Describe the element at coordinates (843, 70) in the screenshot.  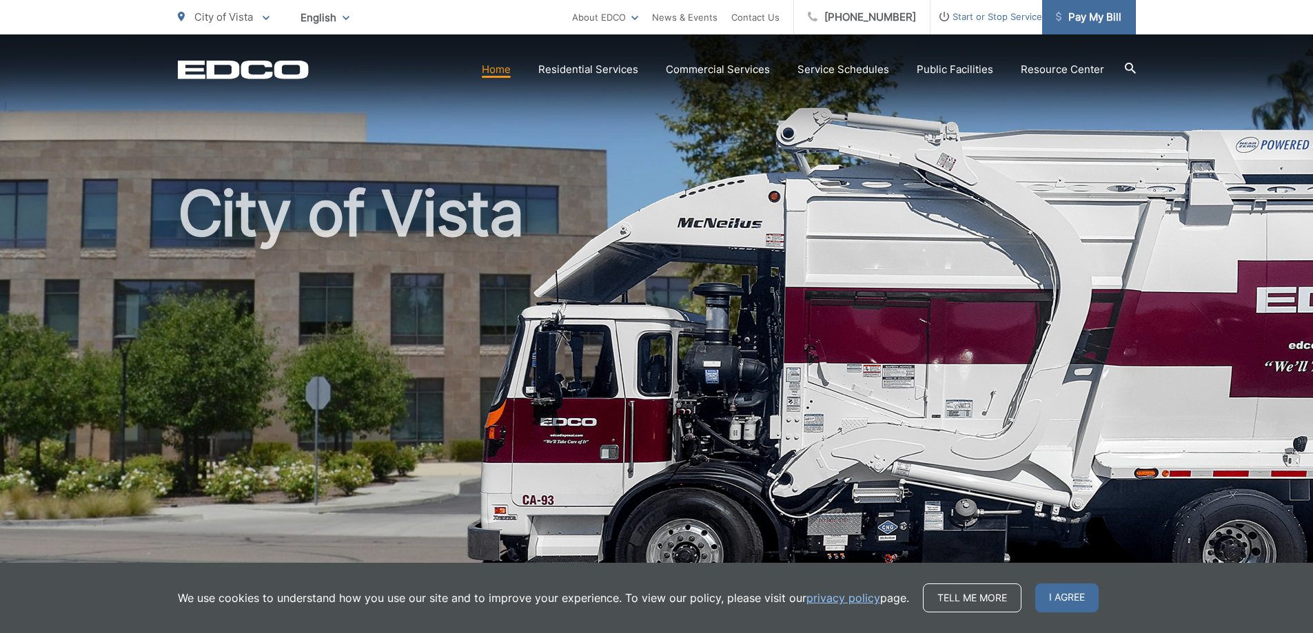
I see `a: Service Schedules` at that location.